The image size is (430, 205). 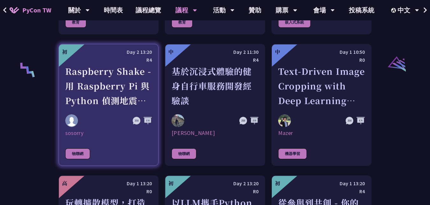 I want to click on div: Day 1 10:50, so click(x=321, y=52).